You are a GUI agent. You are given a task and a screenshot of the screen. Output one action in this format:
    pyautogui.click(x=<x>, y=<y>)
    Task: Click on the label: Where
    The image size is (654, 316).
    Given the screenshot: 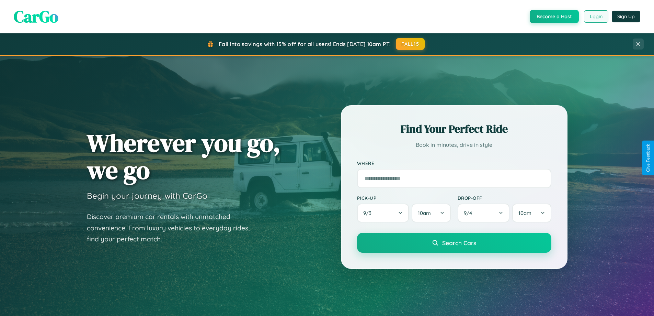 What is the action you would take?
    pyautogui.click(x=455, y=163)
    